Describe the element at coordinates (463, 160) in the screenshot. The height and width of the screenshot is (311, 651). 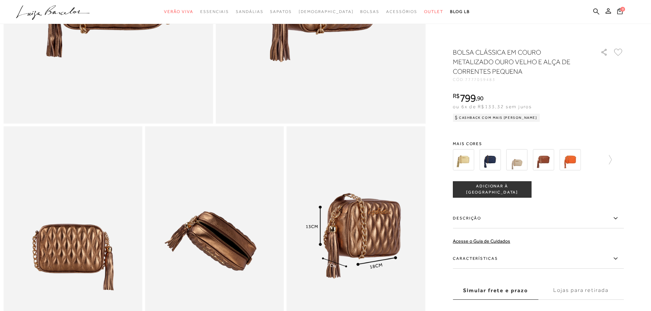
I see `img: BOLSA CLÁSSICA EM COURO AMARELO PALHA E ALÇA DE CORRENTES PEQUENA` at that location.